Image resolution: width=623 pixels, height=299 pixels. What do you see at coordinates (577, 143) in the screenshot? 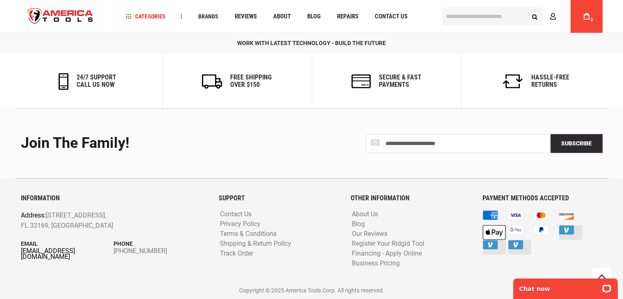
I see `button: Subscribe` at bounding box center [577, 143].